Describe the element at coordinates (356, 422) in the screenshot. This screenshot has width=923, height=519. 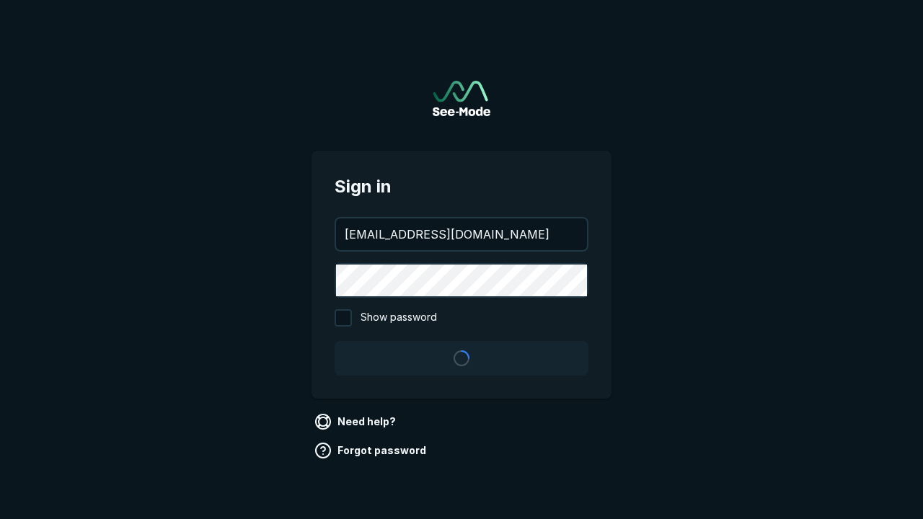
I see `a: Need help?` at that location.